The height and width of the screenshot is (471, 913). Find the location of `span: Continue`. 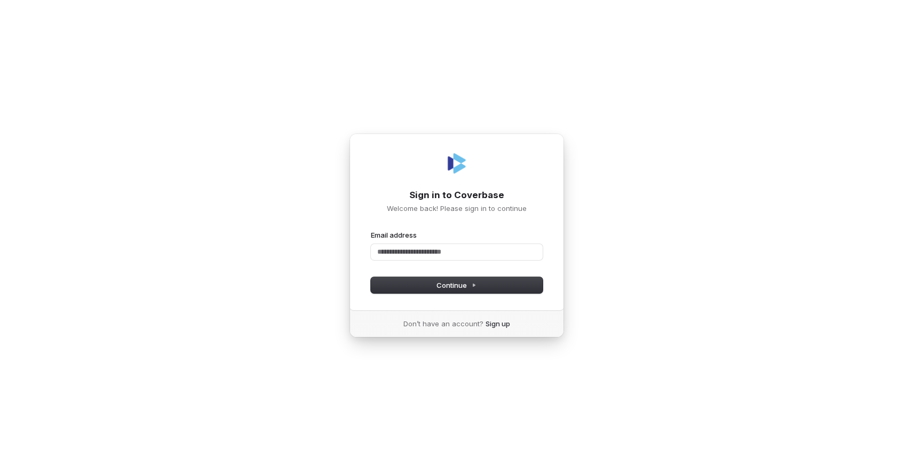

span: Continue is located at coordinates (456, 285).